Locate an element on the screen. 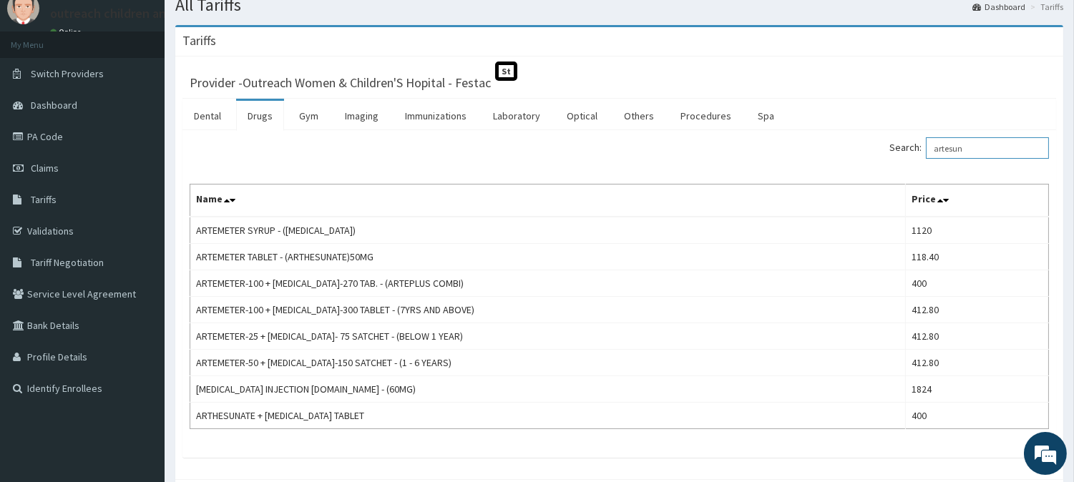  a: Imaging is located at coordinates (361, 116).